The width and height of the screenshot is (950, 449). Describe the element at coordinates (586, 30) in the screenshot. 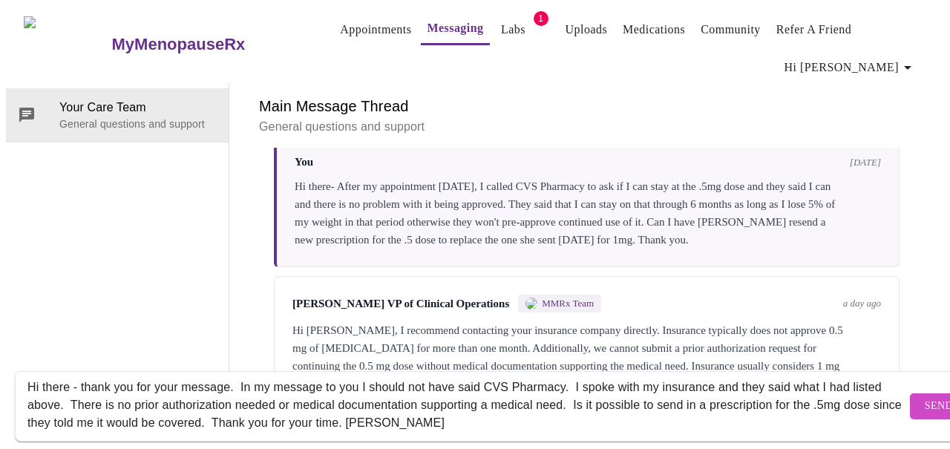

I see `a: Uploads` at that location.